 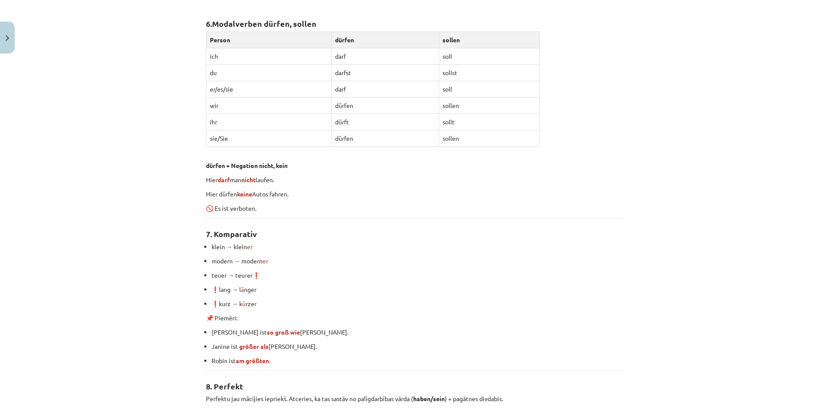 I want to click on th: dürfen, so click(x=385, y=40).